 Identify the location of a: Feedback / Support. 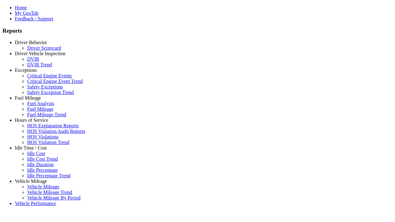
(34, 19).